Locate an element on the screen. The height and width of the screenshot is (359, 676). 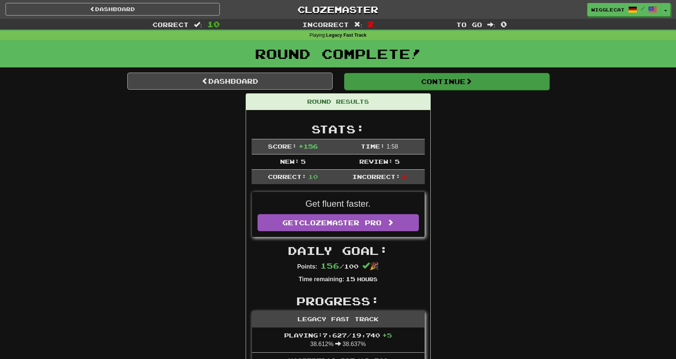
span: Correct is located at coordinates (171, 24).